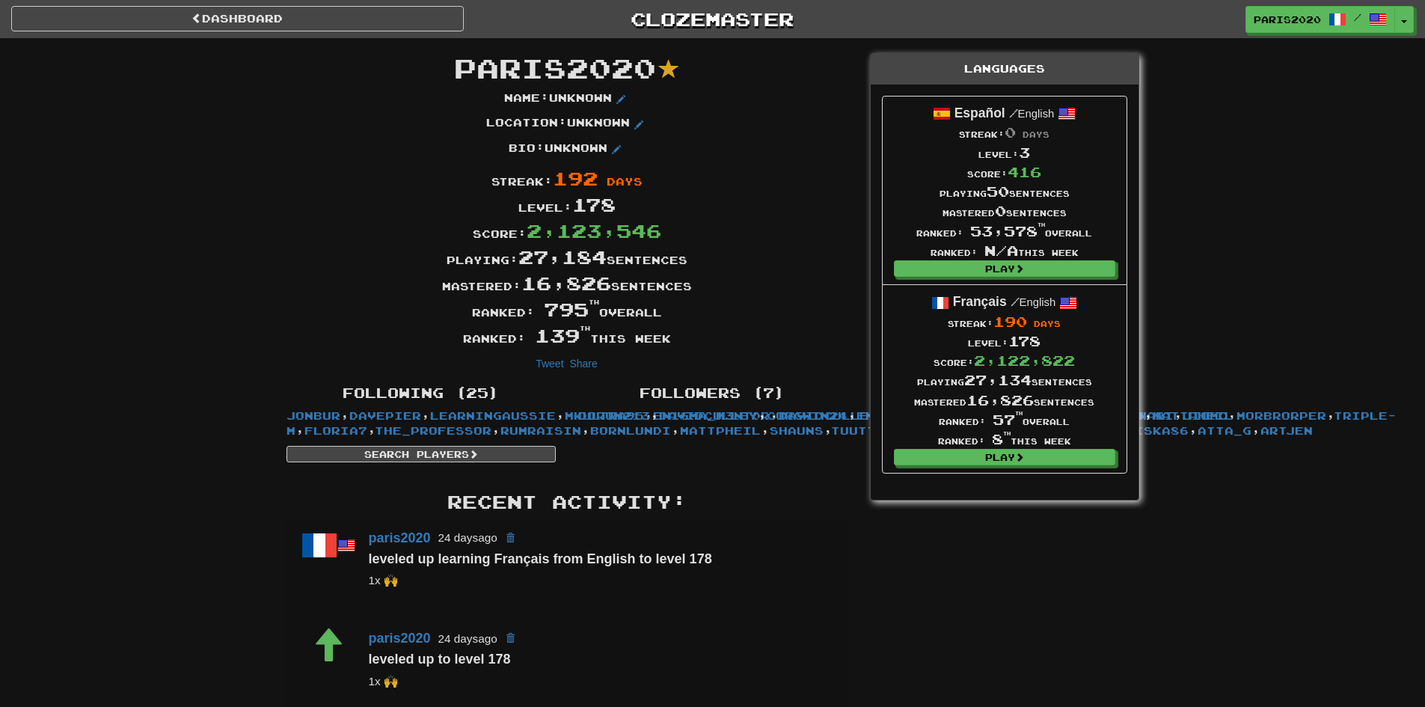 This screenshot has height=707, width=1425. Describe the element at coordinates (1001, 439) in the screenshot. I see `span: 8` at that location.